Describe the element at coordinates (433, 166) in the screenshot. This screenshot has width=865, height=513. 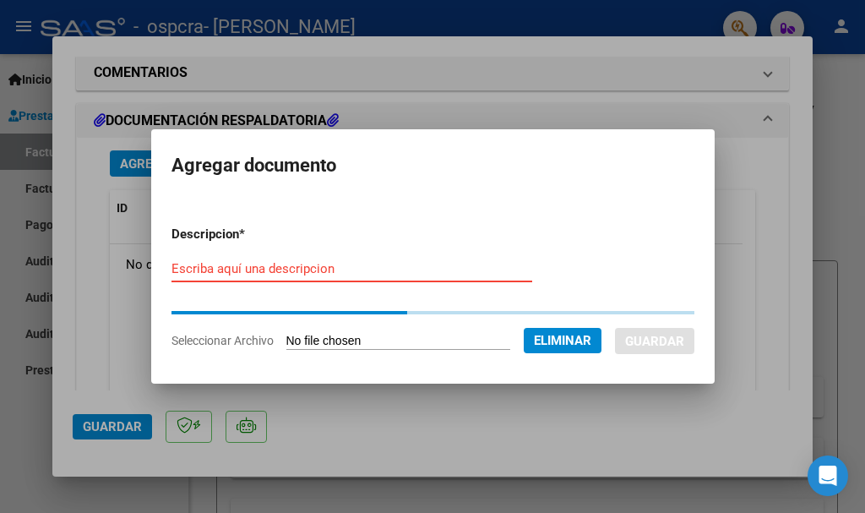
I see `h2: Agregar documento` at that location.